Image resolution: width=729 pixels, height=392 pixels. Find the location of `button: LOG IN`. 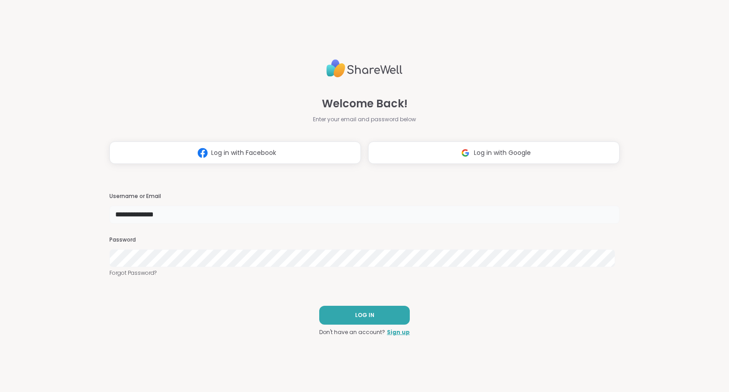

button: LOG IN is located at coordinates (365, 315).